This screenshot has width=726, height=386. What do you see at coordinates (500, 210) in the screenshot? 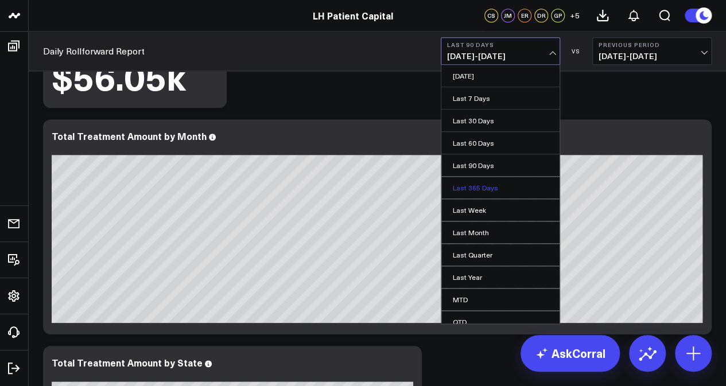
I see `a: Last Week` at bounding box center [500, 210].